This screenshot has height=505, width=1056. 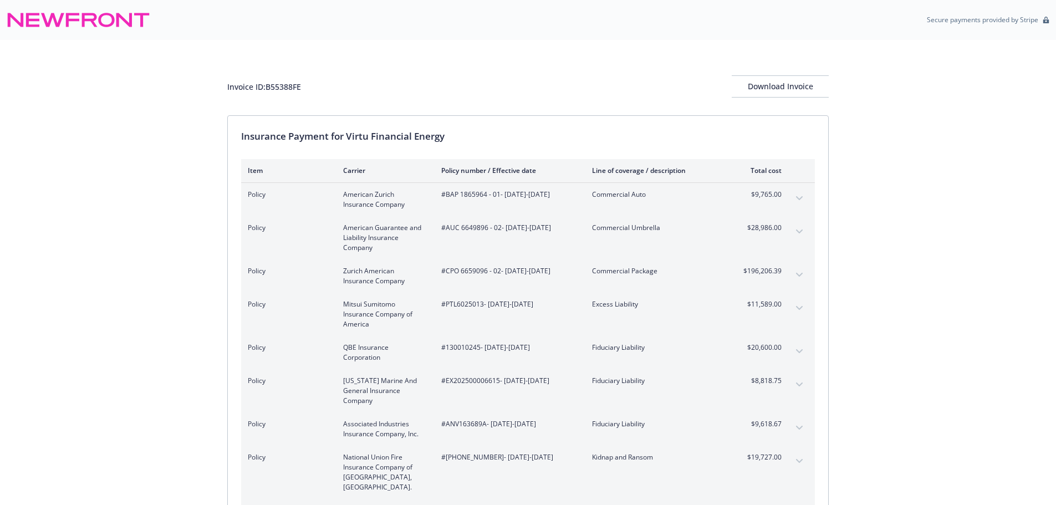 What do you see at coordinates (657, 170) in the screenshot?
I see `div: Line of coverage / description` at bounding box center [657, 170].